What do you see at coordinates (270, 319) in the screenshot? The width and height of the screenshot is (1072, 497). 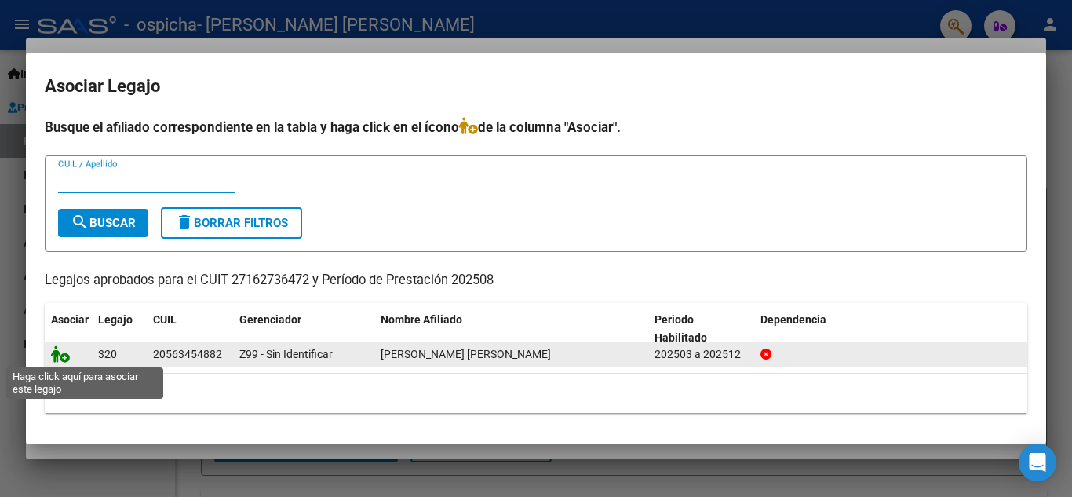 I see `span: Gerenciador` at bounding box center [270, 319].